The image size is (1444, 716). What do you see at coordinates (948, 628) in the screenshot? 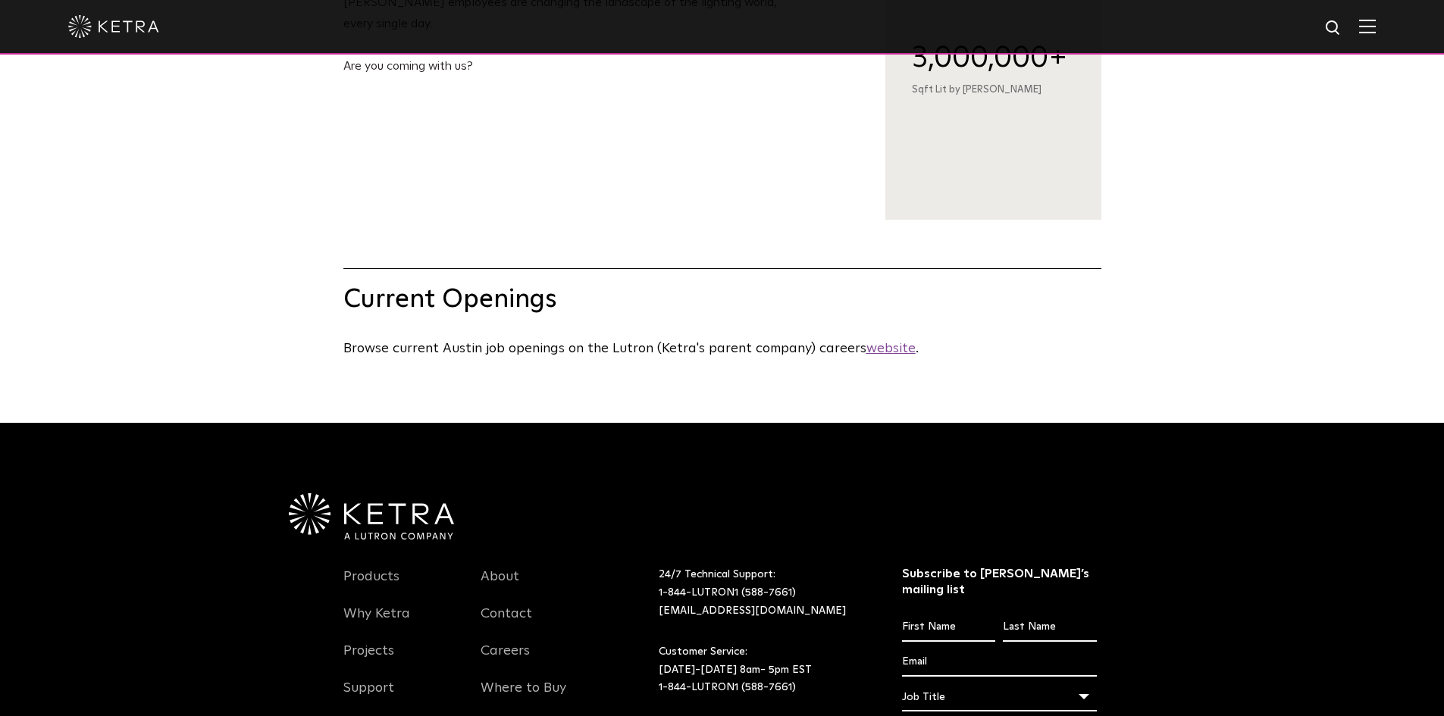
I see `input: First Name` at bounding box center [948, 628].